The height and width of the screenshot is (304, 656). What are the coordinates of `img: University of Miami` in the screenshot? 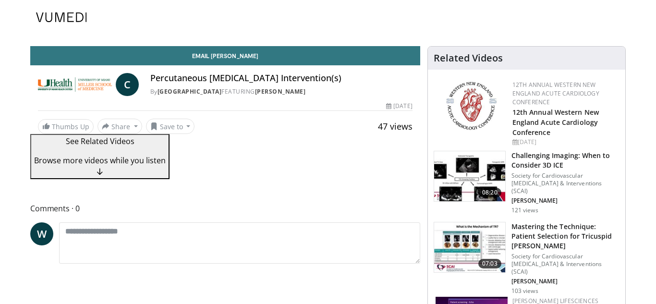 It's located at (75, 85).